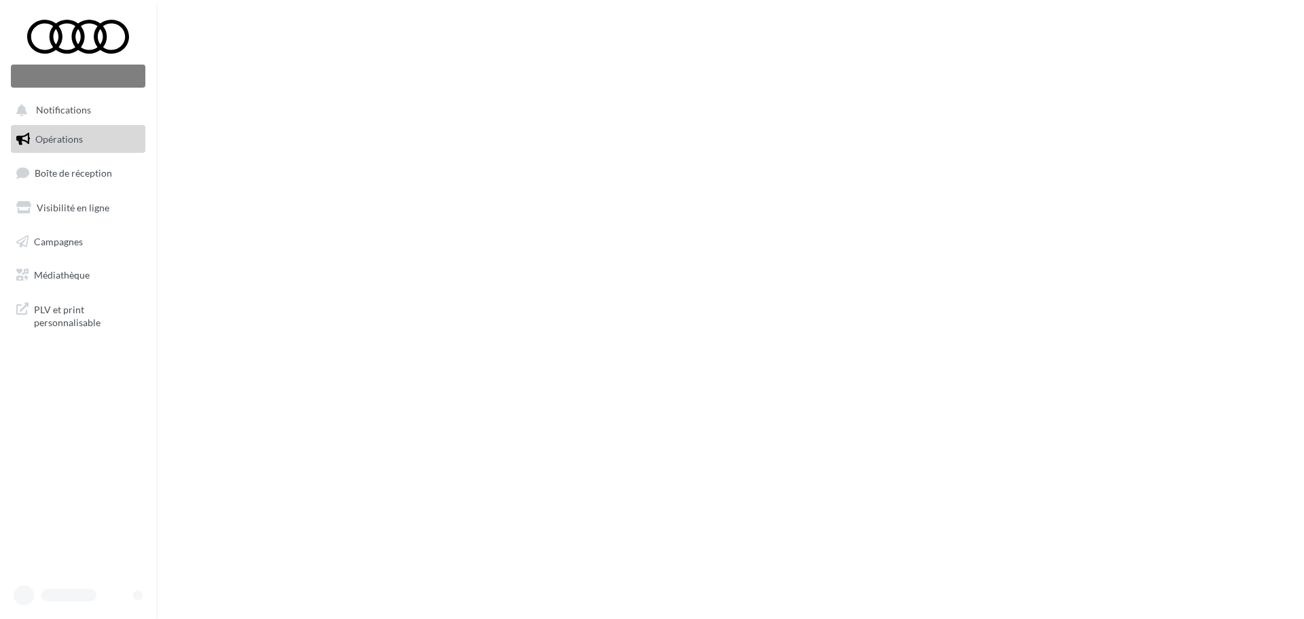 This screenshot has height=619, width=1304. Describe the element at coordinates (73, 207) in the screenshot. I see `span: Visibilité en ligne` at that location.